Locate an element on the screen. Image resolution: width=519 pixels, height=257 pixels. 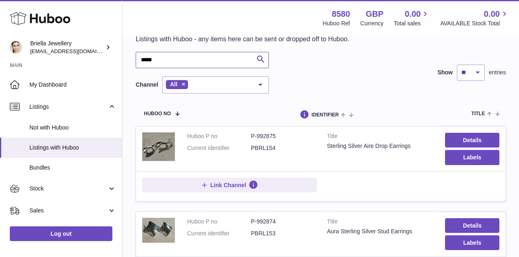
img: hello@briellajewellery.com is located at coordinates (16, 47).